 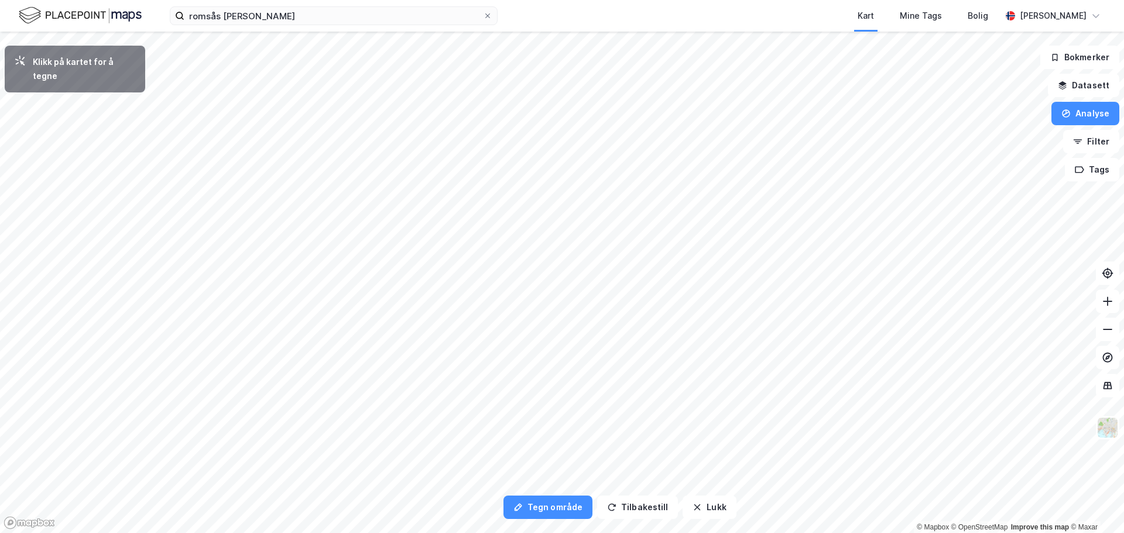 I want to click on div: Kart, so click(x=866, y=16).